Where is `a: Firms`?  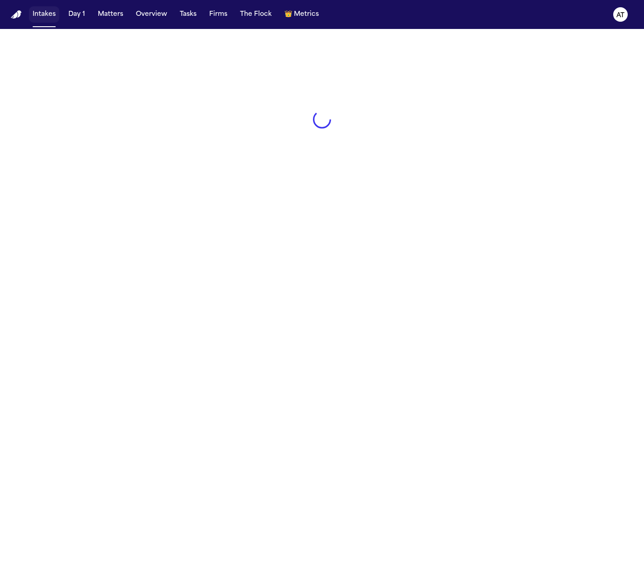
a: Firms is located at coordinates (218, 14).